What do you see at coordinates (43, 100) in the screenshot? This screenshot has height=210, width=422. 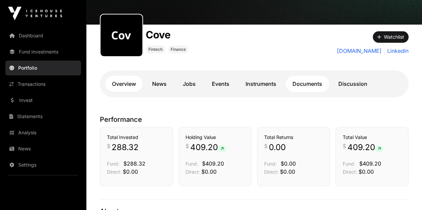 I see `a: Invest` at bounding box center [43, 100].